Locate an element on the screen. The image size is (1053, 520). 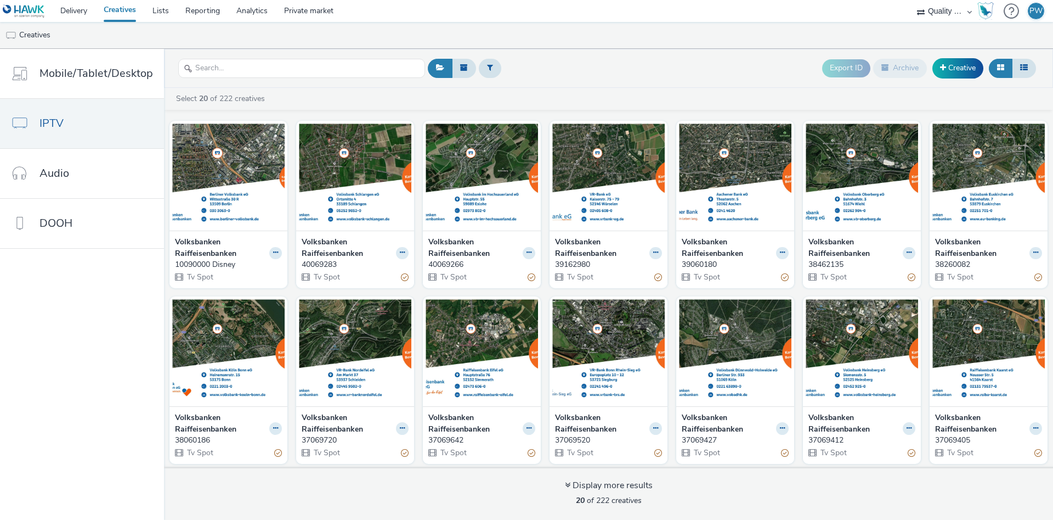
span: Mobile/Tablet/Desktop is located at coordinates (96, 73).